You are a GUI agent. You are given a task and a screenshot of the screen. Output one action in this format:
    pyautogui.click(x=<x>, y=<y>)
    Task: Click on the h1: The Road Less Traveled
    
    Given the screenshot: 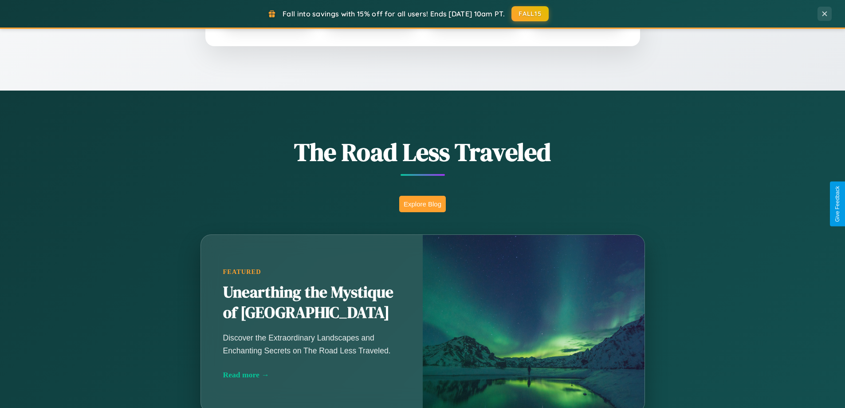 What is the action you would take?
    pyautogui.click(x=423, y=152)
    